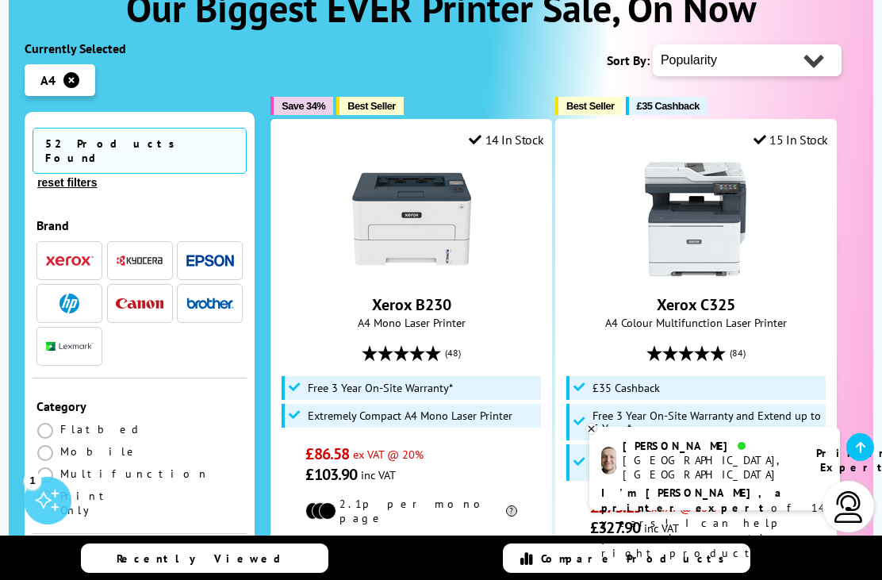 The image size is (882, 580). What do you see at coordinates (301, 105) in the screenshot?
I see `button: Save 34%` at bounding box center [301, 105].